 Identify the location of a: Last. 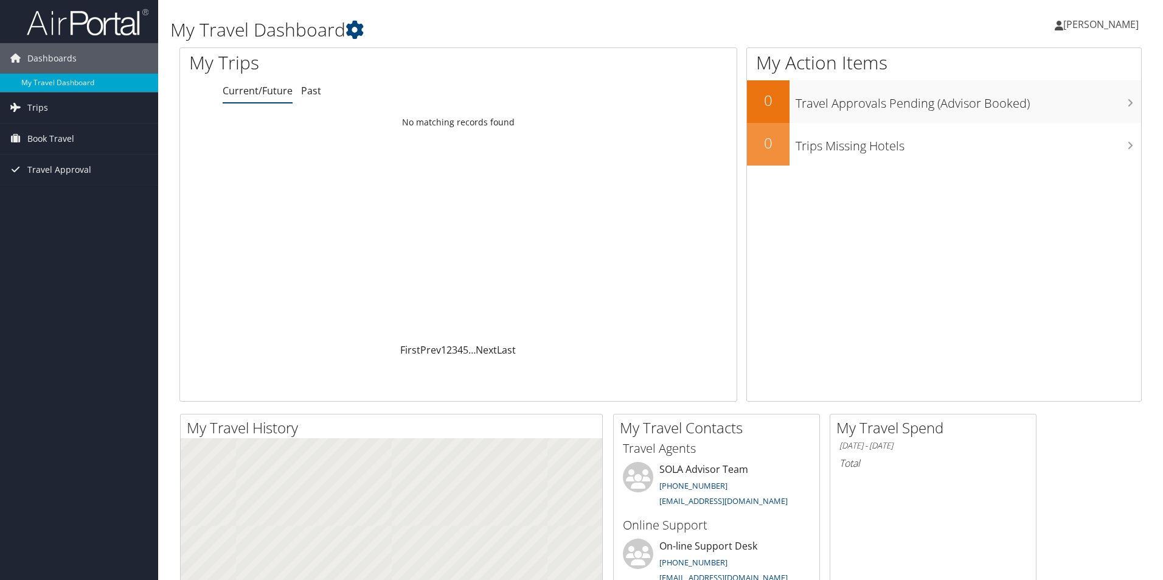
(506, 350).